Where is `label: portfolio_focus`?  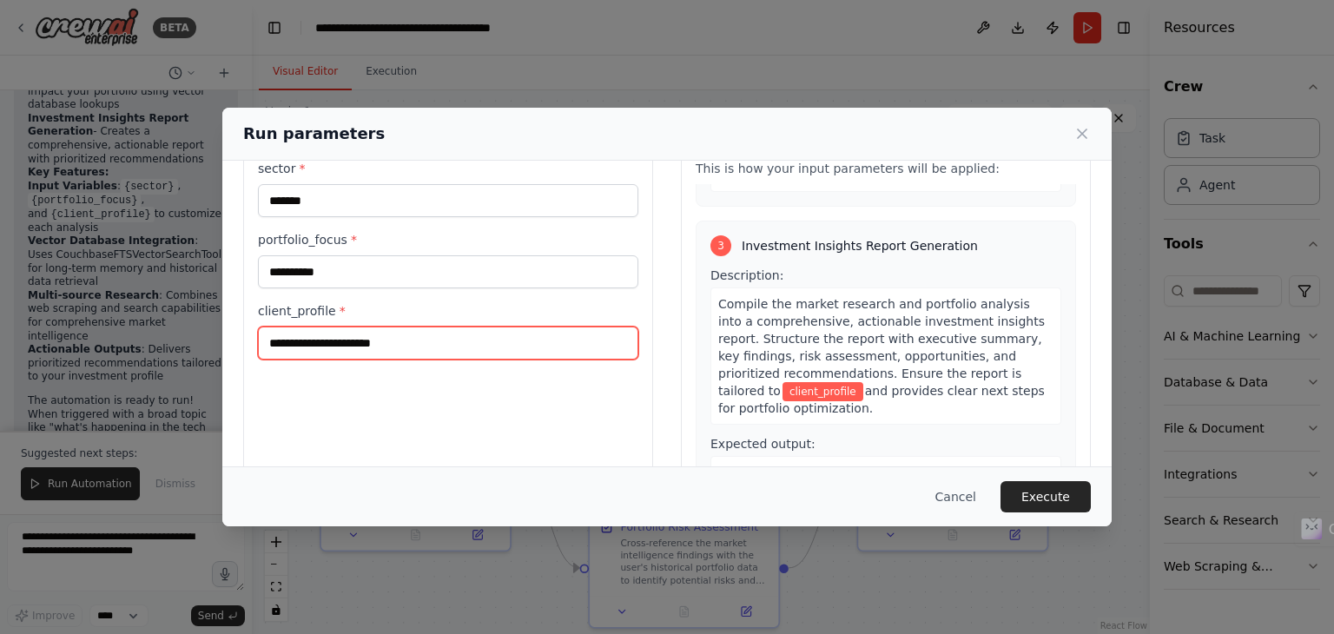 label: portfolio_focus is located at coordinates (448, 240).